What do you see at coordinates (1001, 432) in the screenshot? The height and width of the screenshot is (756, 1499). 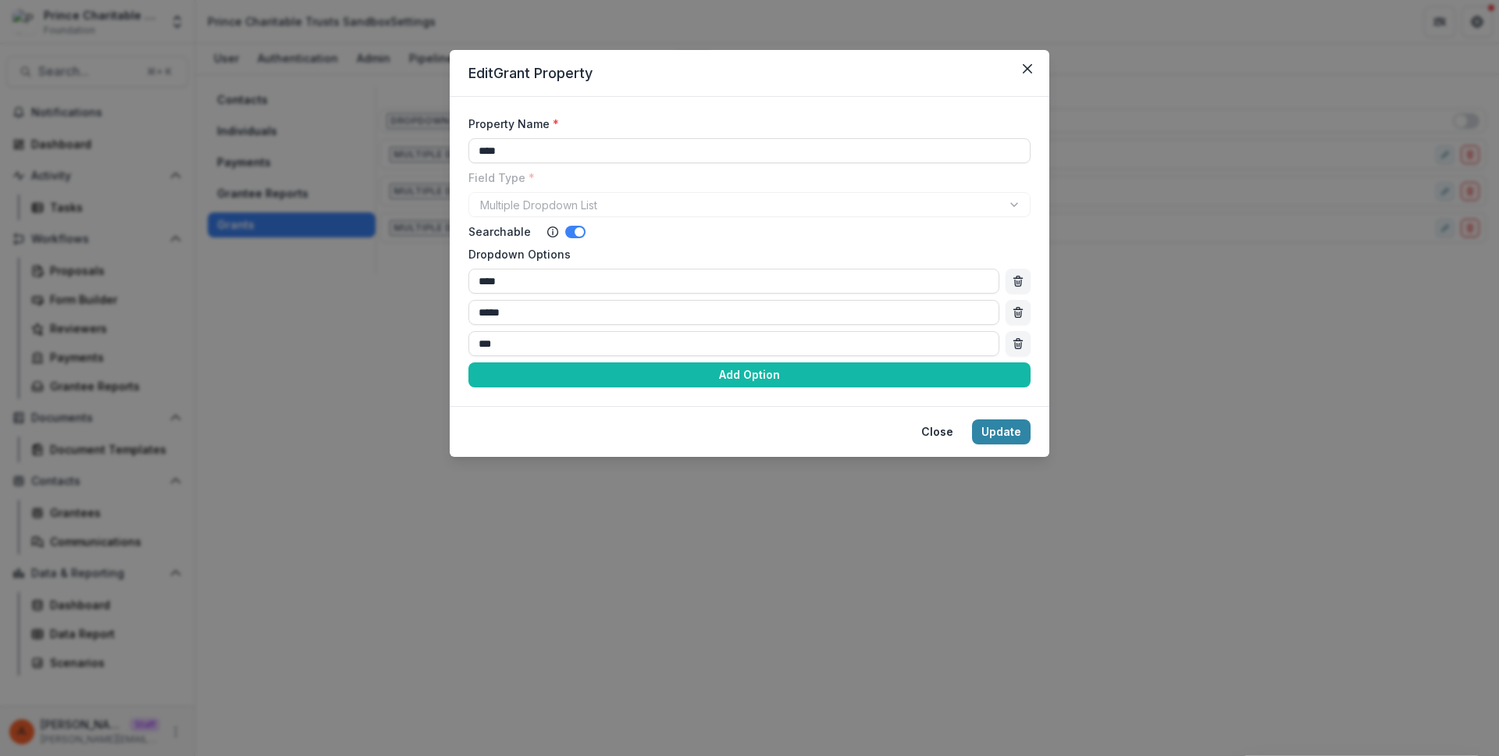 I see `button: Update` at bounding box center [1001, 432].